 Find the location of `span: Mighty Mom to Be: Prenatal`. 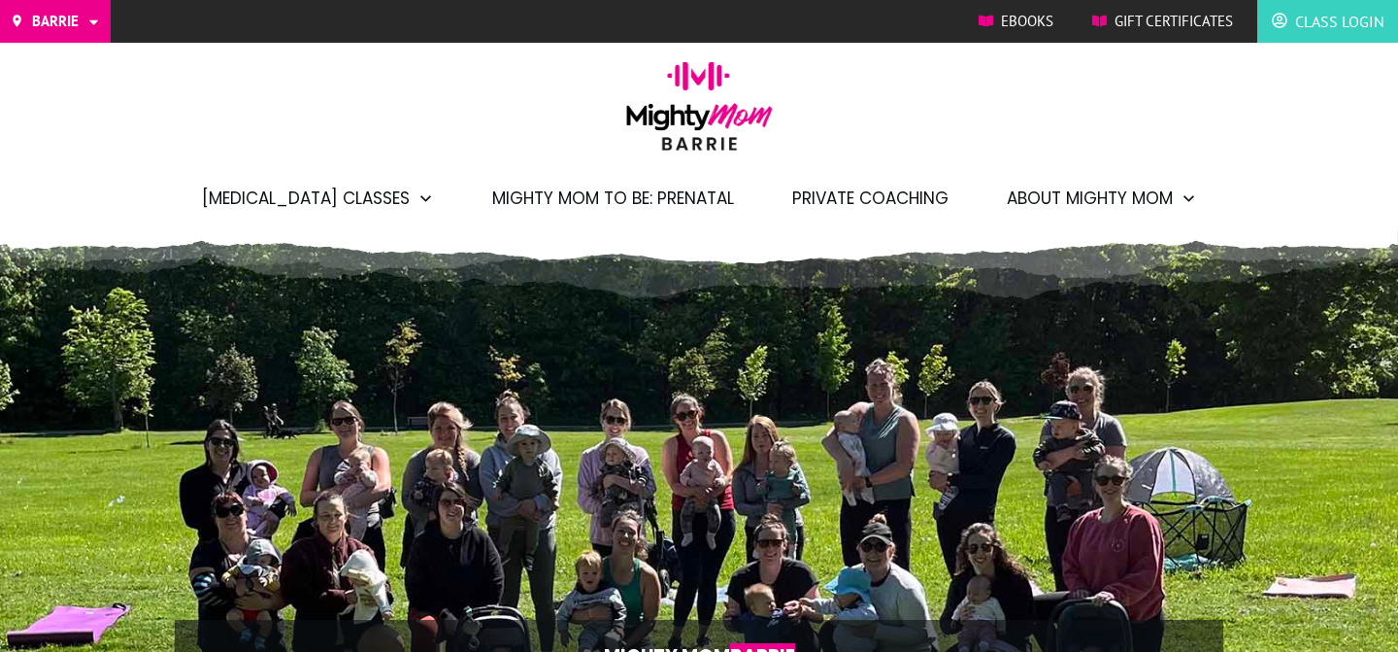

span: Mighty Mom to Be: Prenatal is located at coordinates (613, 198).